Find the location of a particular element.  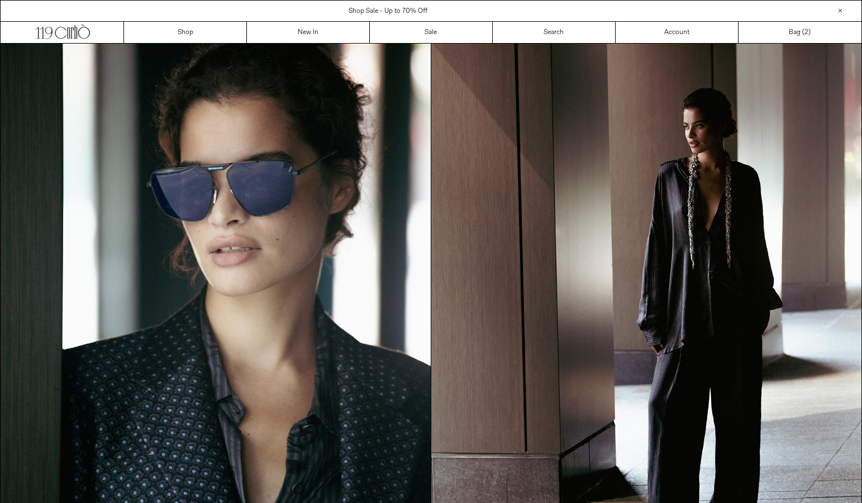

a: Sale is located at coordinates (431, 32).